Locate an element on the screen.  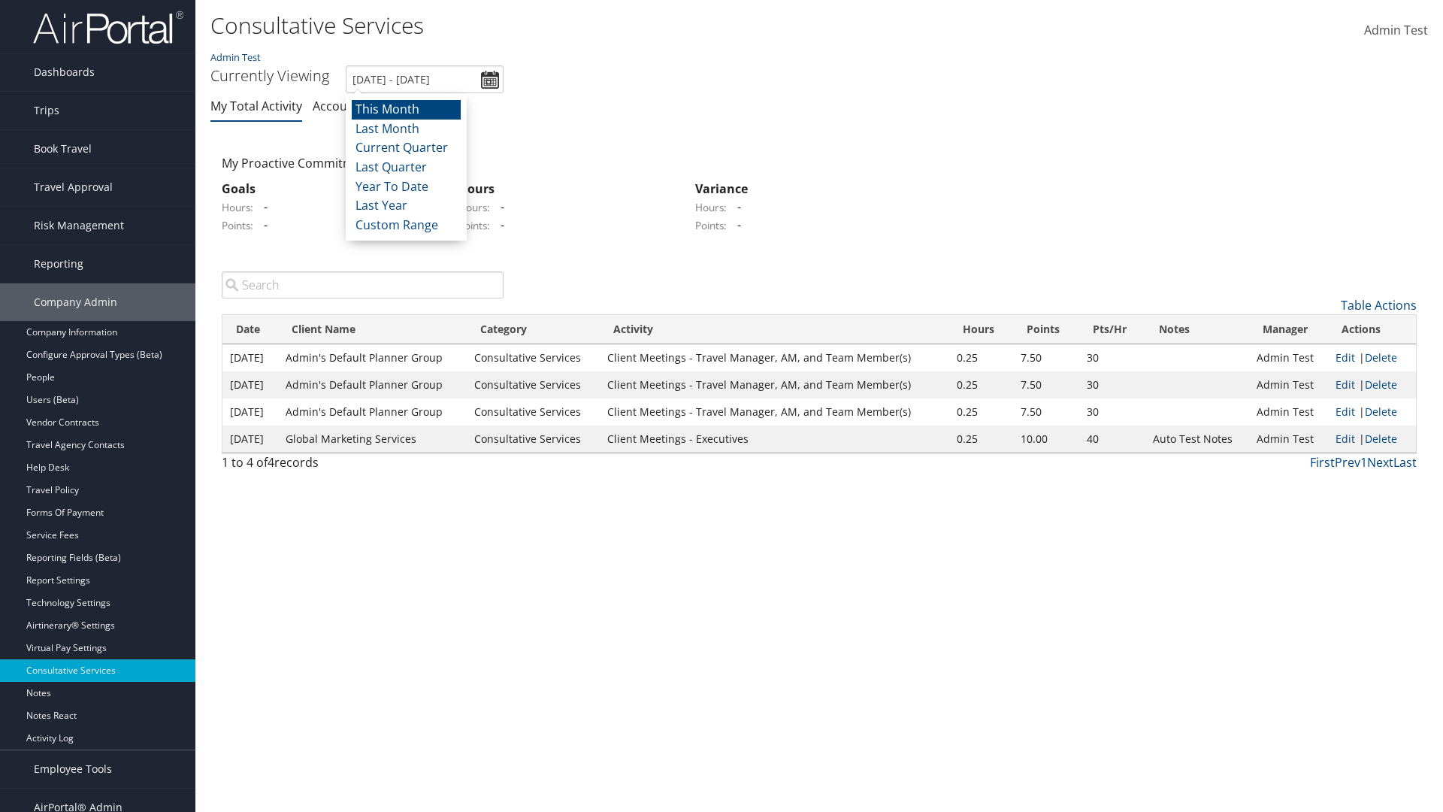
td: Client Meetings - Executives is located at coordinates (774, 439).